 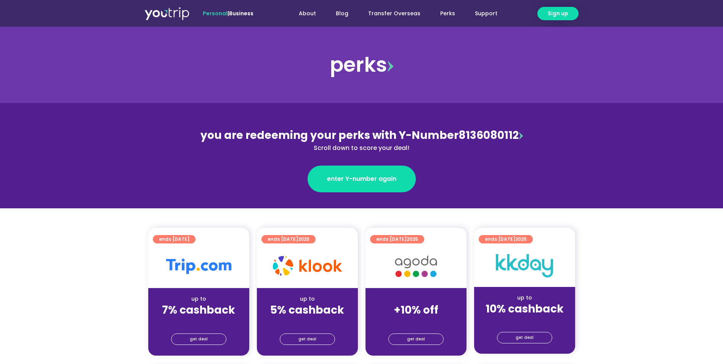 I want to click on span: Sign up, so click(x=558, y=13).